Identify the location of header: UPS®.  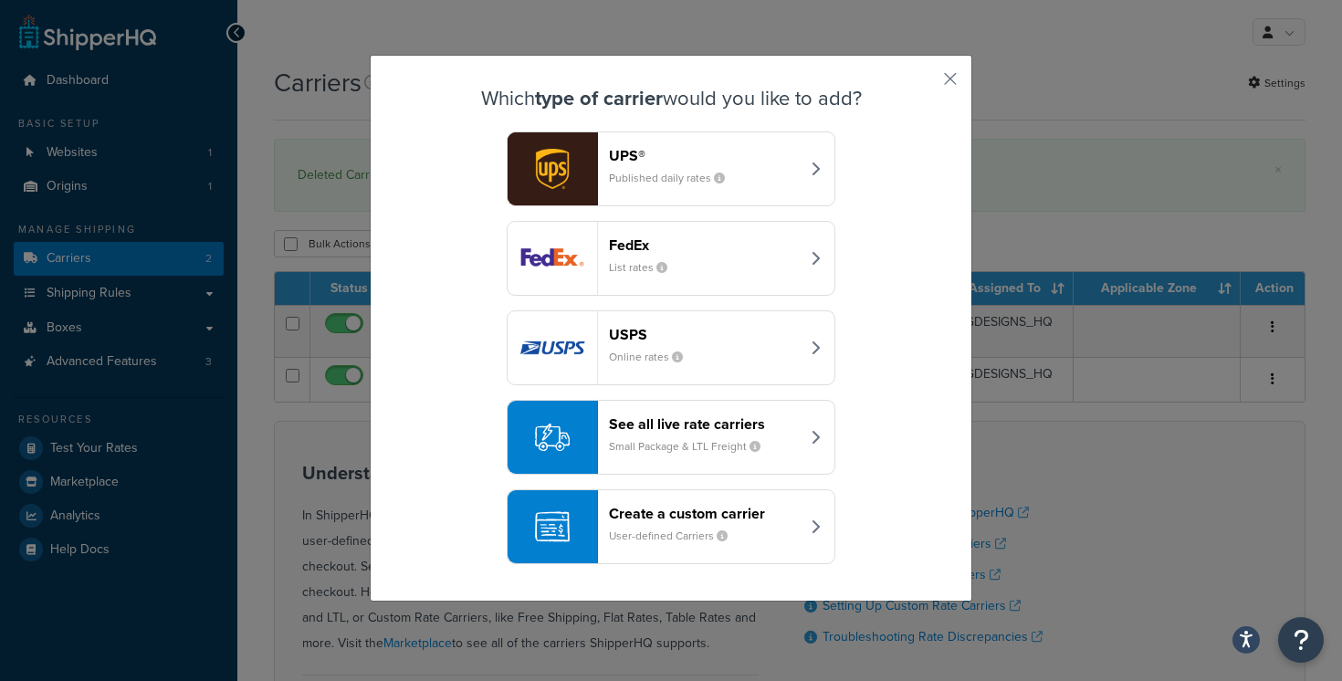
(704, 155).